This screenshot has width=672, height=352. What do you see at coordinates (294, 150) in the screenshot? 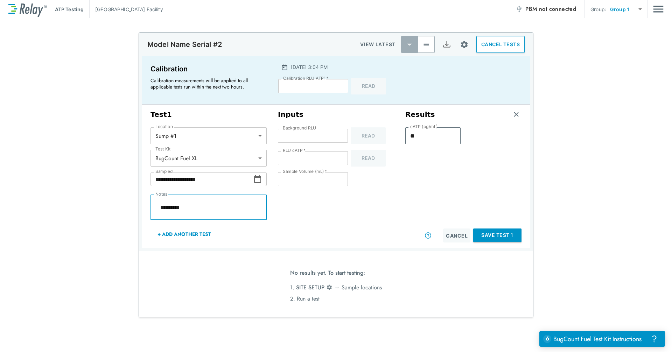
I see `label: RLU cATP` at bounding box center [294, 150].